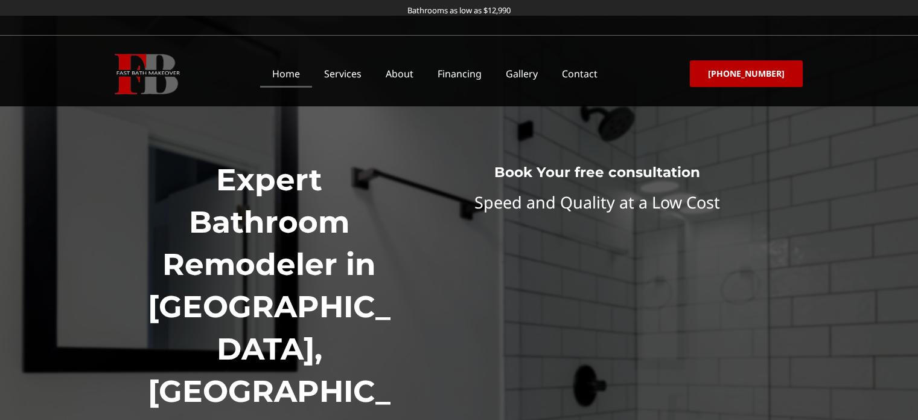  I want to click on a: About, so click(400, 74).